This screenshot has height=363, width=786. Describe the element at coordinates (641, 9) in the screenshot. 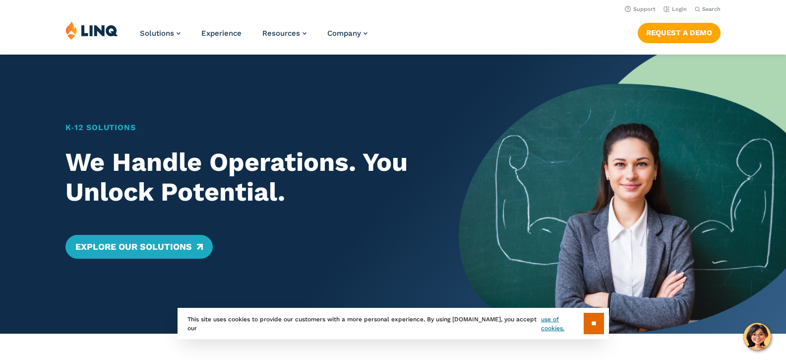

I see `a: Support` at that location.